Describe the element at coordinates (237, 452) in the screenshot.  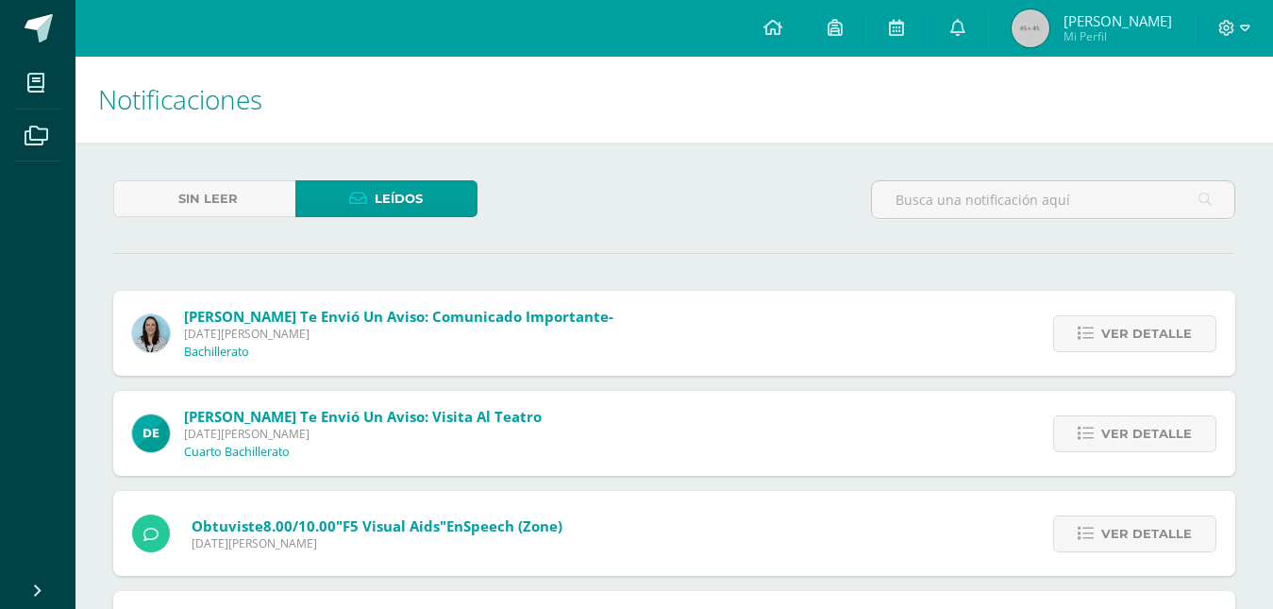
I see `p: Cuarto Bachillerato` at that location.